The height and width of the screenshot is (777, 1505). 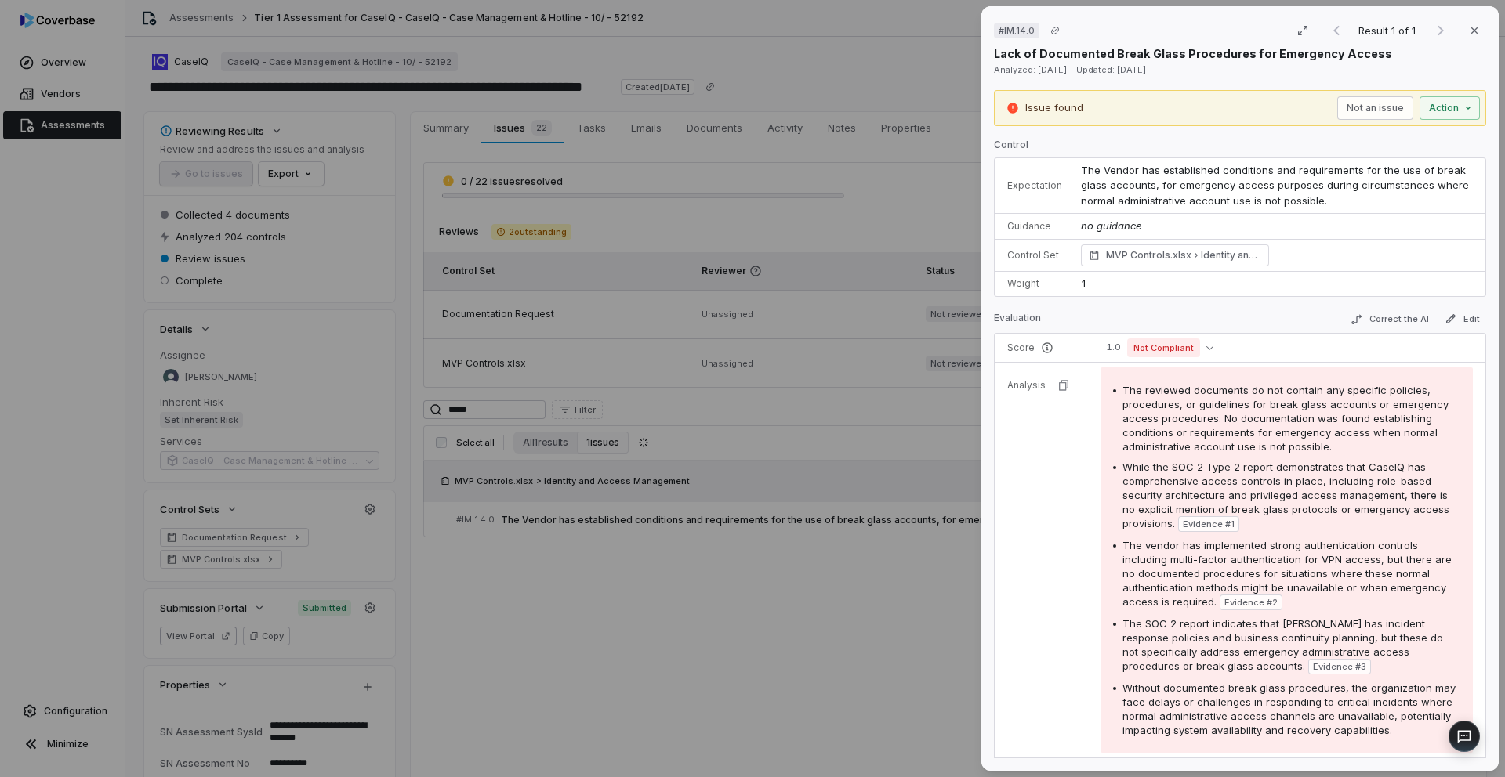 What do you see at coordinates (1163, 348) in the screenshot?
I see `span: Not Compliant` at bounding box center [1163, 348].